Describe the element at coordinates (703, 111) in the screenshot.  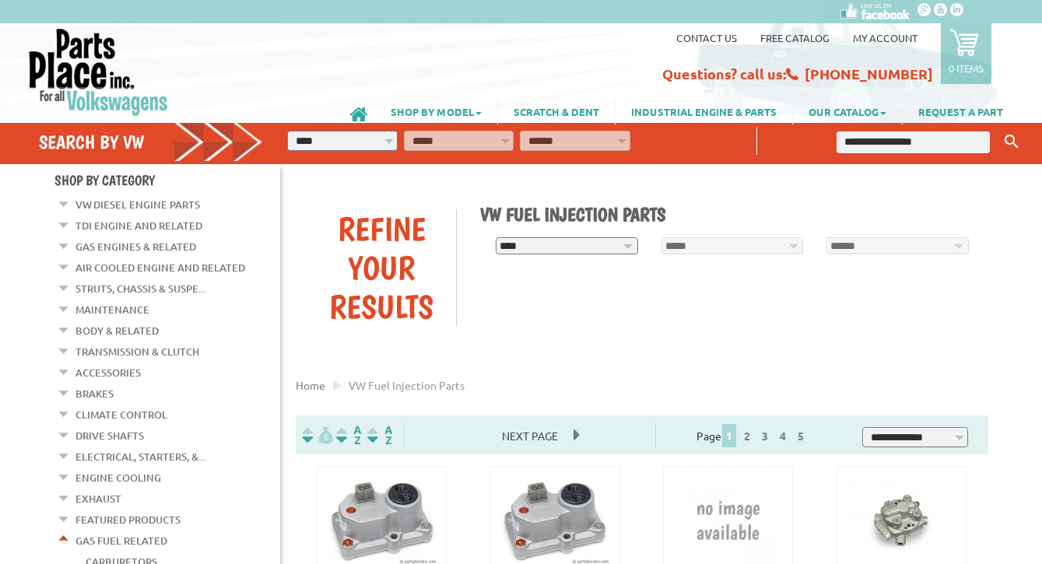
I see `a: INDUSTRIAL ENGINE & PARTS` at that location.